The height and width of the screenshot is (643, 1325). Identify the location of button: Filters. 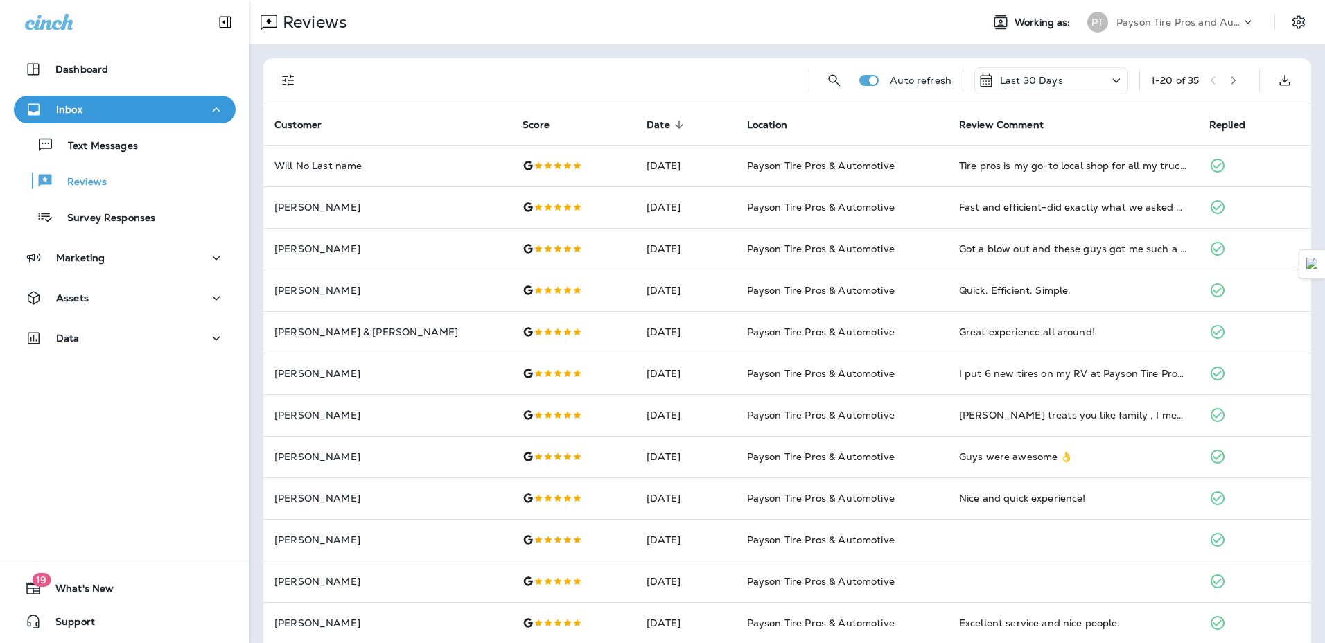
(288, 80).